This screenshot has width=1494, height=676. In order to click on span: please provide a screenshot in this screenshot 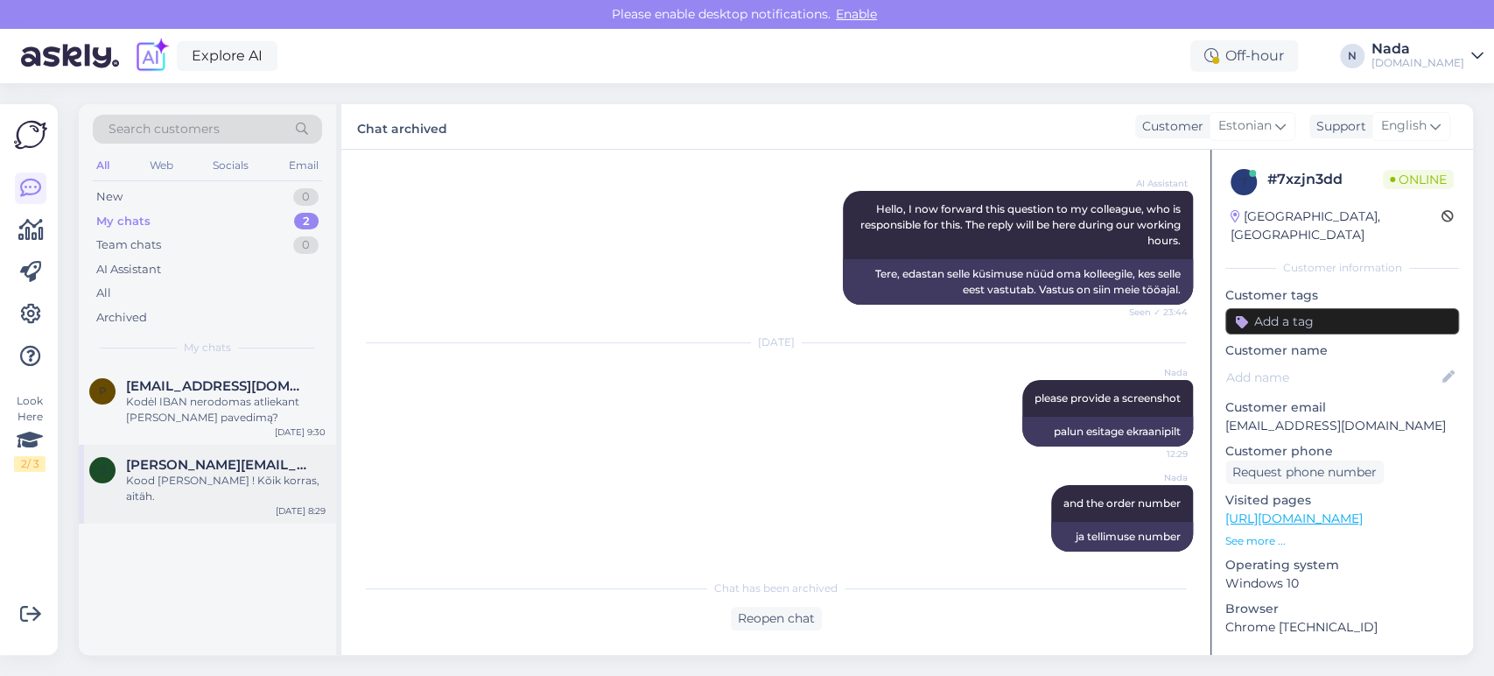, I will do `click(1107, 397)`.